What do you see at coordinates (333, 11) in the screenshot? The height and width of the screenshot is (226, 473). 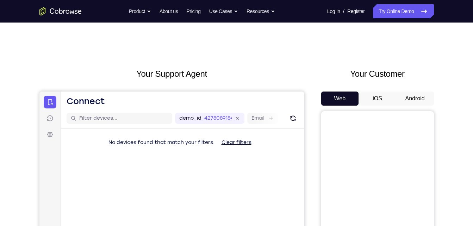 I see `a: Log In` at bounding box center [333, 11].